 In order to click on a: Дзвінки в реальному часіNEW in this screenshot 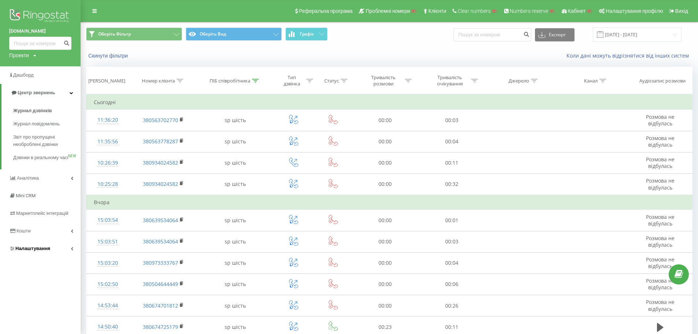, I will do `click(47, 158)`.